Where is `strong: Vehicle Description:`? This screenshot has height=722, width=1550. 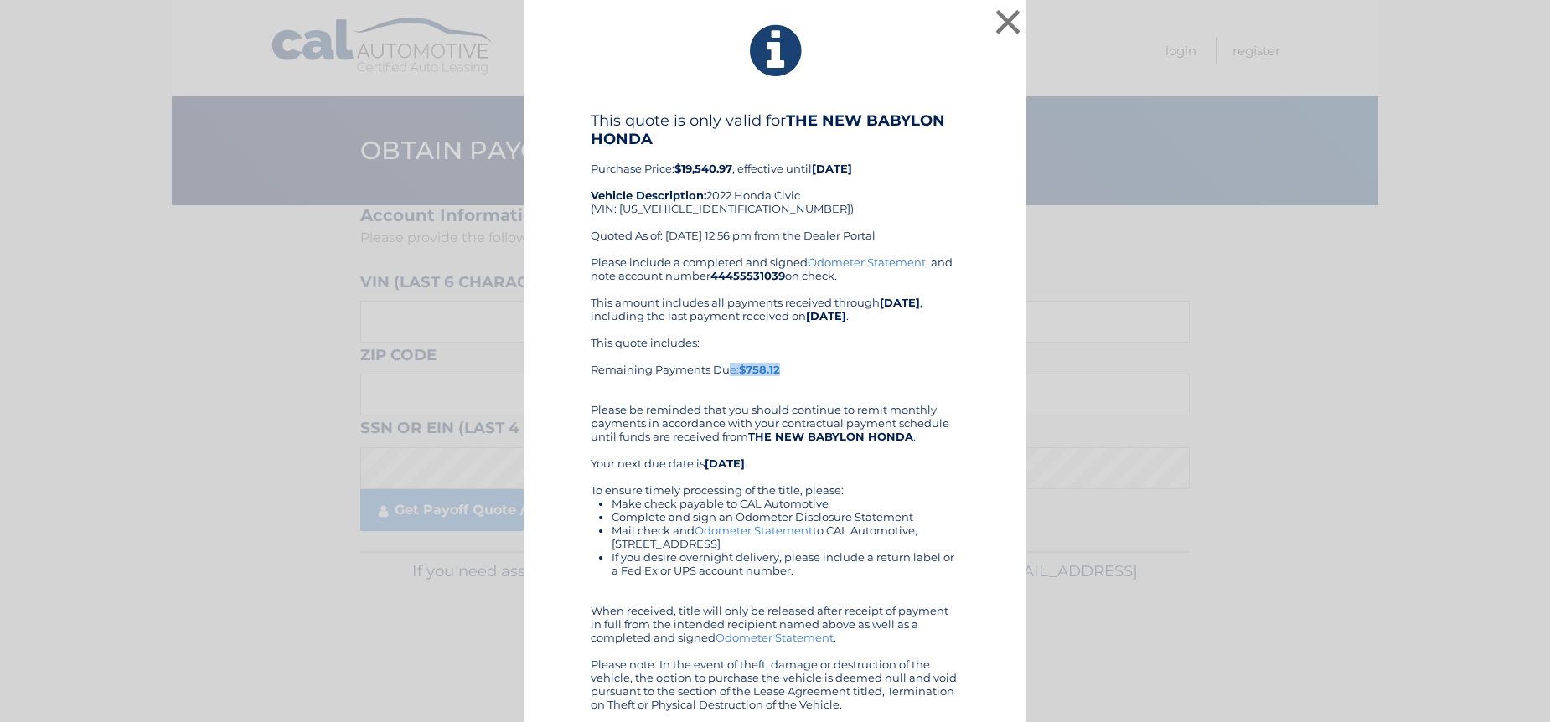
strong: Vehicle Description: is located at coordinates (648, 195).